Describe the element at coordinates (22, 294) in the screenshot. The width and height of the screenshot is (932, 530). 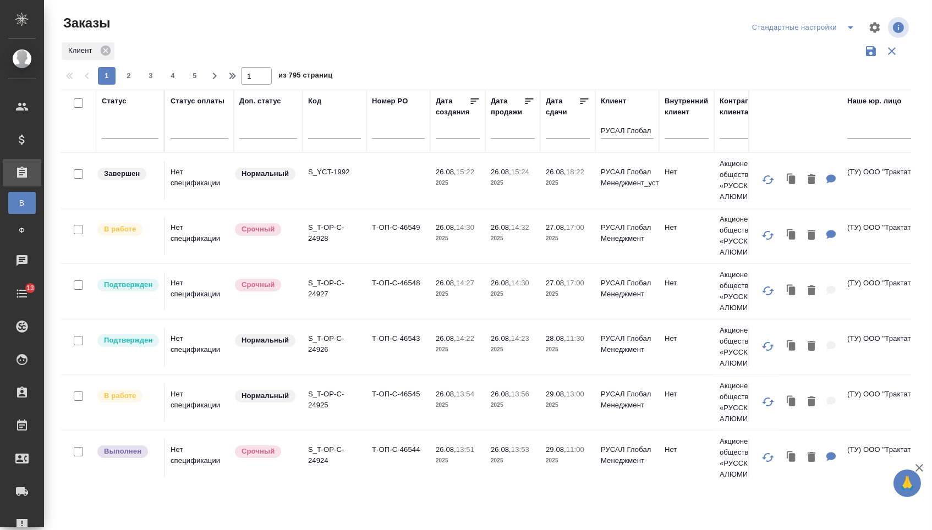
I see `a: 13` at that location.